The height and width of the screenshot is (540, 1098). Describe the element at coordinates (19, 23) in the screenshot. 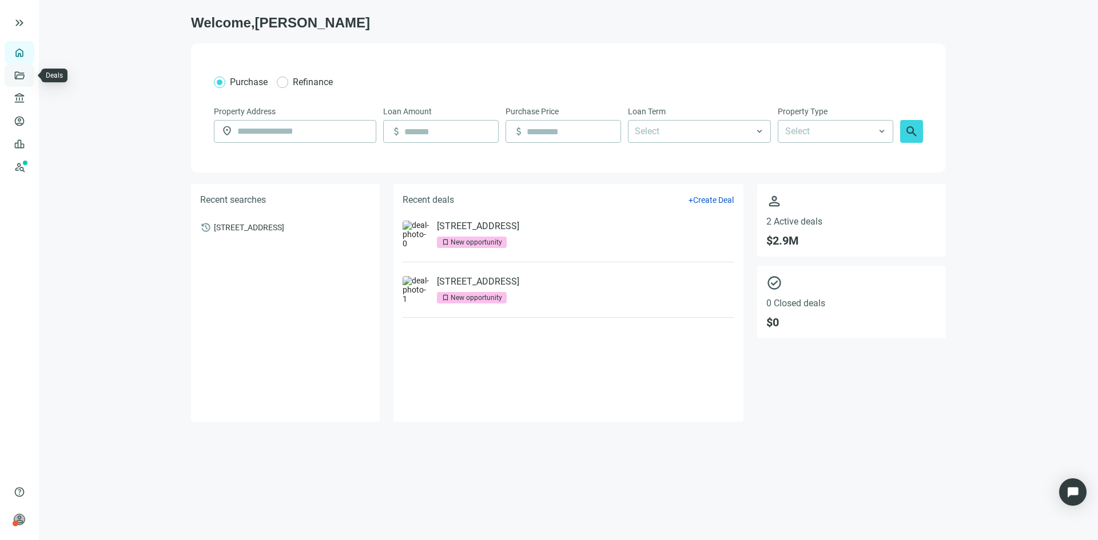

I see `span: keyboard_double_arrow_right` at that location.